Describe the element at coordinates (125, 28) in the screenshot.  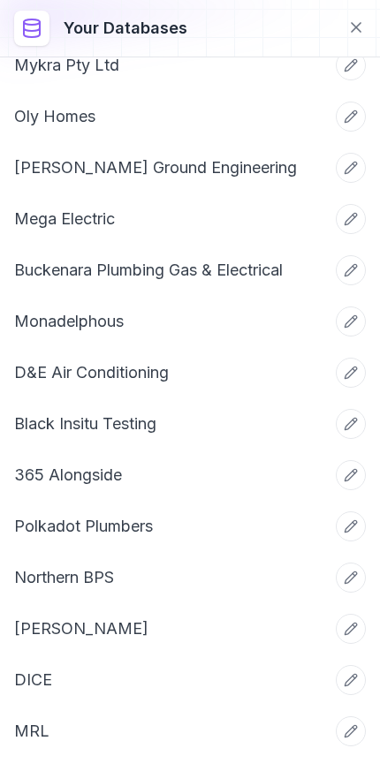
I see `h3: Your databases` at that location.